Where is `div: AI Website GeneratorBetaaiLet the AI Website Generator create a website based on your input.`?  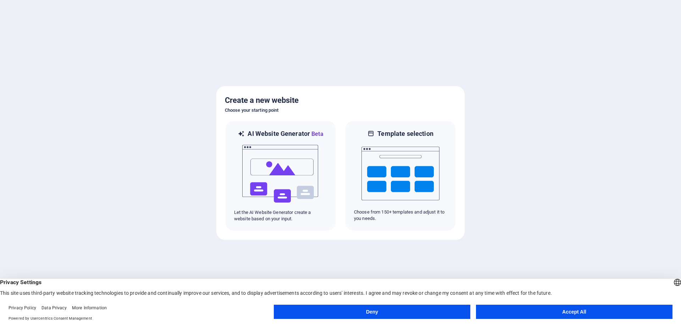 div: AI Website GeneratorBetaaiLet the AI Website Generator create a website based on your input. is located at coordinates (281, 176).